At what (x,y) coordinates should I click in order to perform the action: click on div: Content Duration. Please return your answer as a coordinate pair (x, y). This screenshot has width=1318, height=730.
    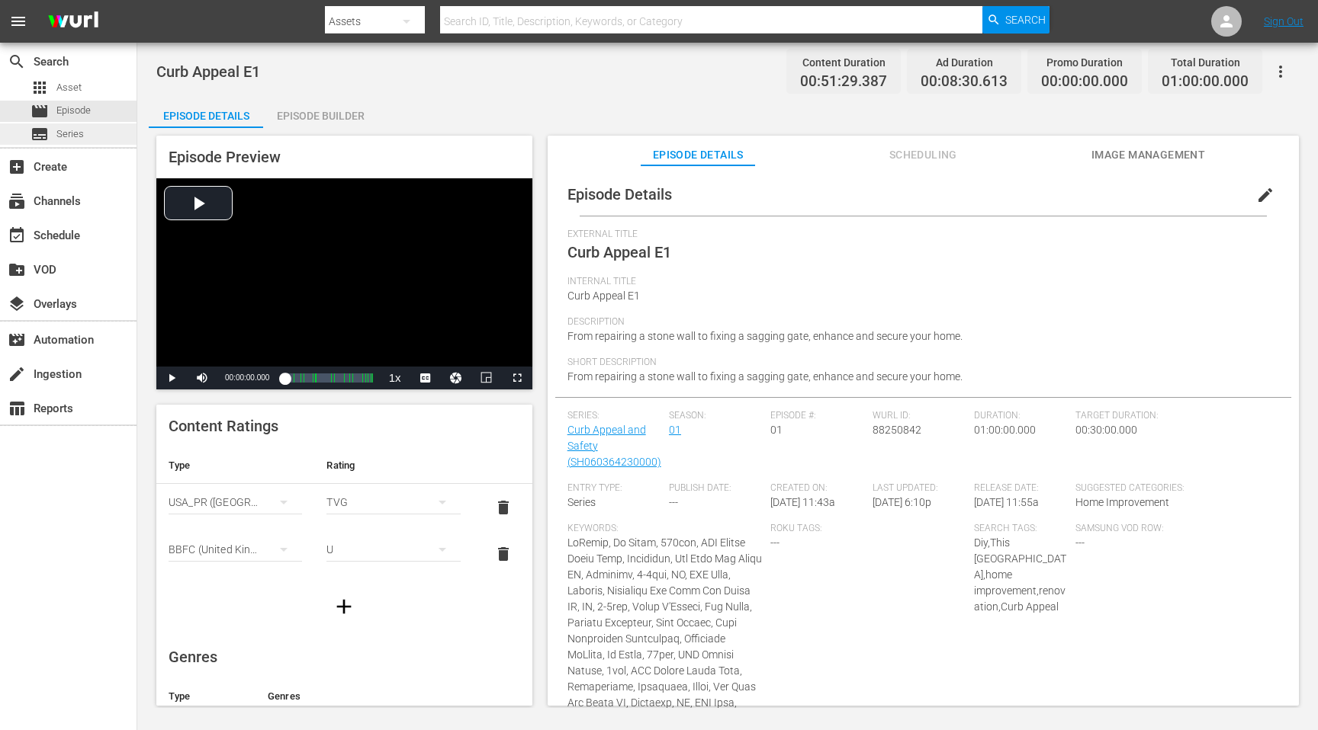
    Looking at the image, I should click on (843, 63).